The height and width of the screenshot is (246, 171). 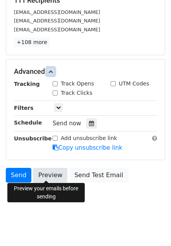 What do you see at coordinates (77, 93) in the screenshot?
I see `label: Track Clicks` at bounding box center [77, 93].